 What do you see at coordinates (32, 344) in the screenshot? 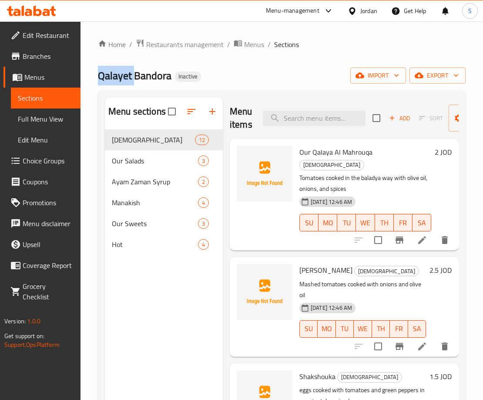
I see `a: Support.OpsPlatform` at bounding box center [32, 344].